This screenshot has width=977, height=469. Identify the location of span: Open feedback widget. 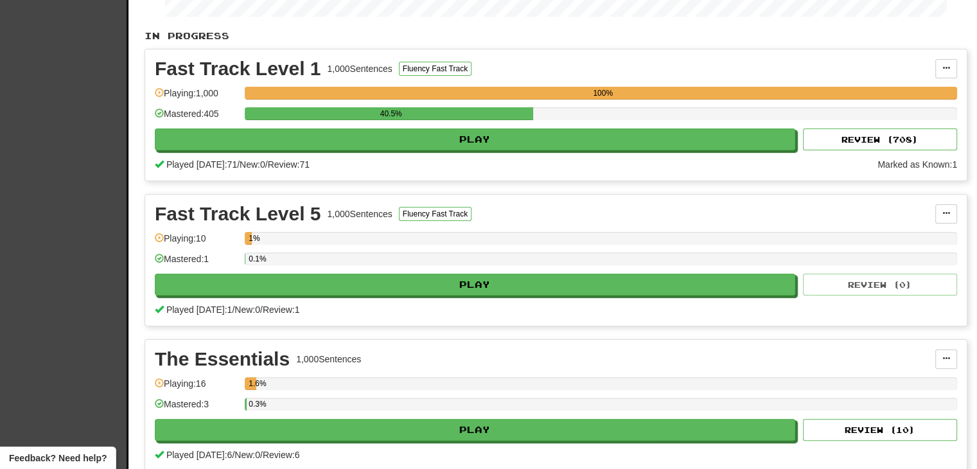
(58, 458).